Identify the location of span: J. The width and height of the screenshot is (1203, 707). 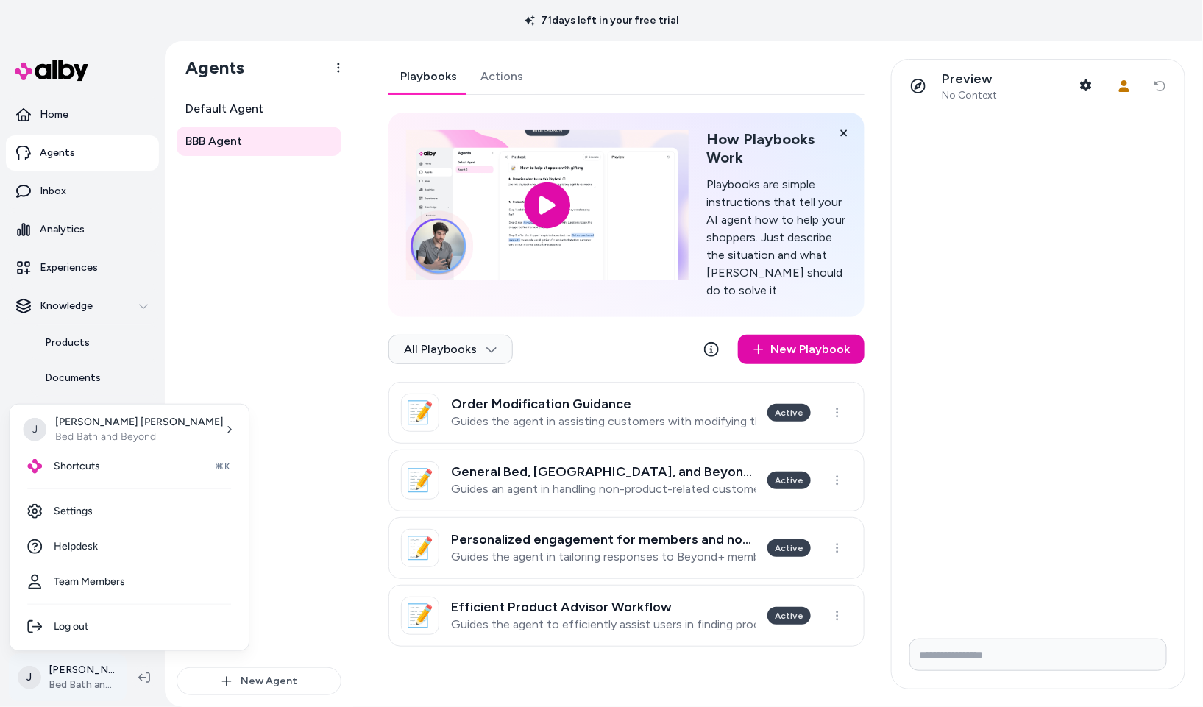
(35, 430).